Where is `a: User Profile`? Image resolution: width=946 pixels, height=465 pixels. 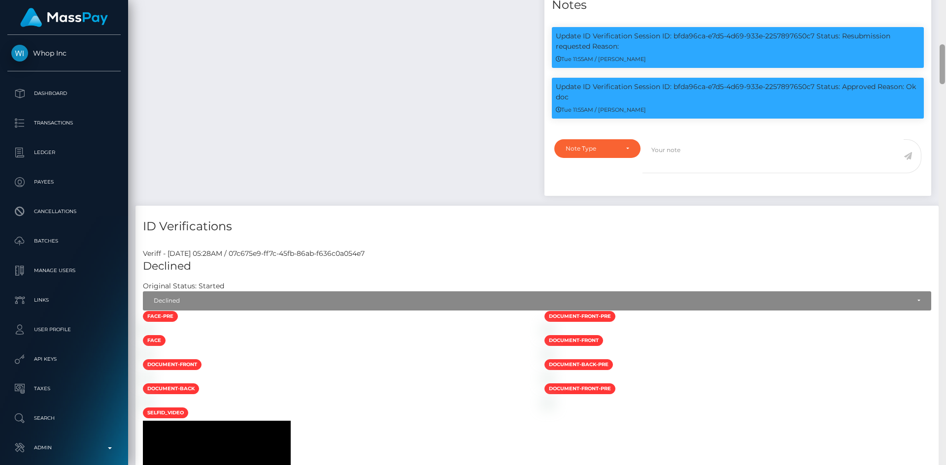
a: User Profile is located at coordinates (64, 330).